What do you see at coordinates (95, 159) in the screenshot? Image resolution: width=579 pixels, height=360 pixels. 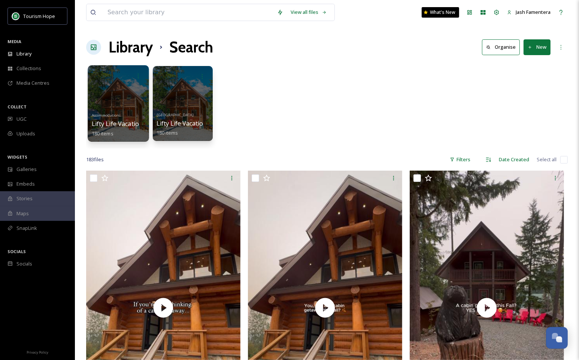 I see `span: 183 file s` at bounding box center [95, 159].